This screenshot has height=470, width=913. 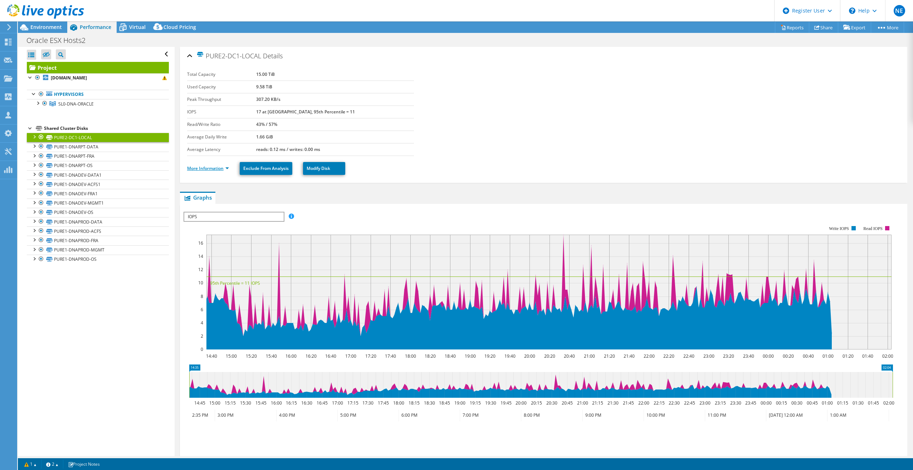 What do you see at coordinates (273, 56) in the screenshot?
I see `span: Details` at bounding box center [273, 56].